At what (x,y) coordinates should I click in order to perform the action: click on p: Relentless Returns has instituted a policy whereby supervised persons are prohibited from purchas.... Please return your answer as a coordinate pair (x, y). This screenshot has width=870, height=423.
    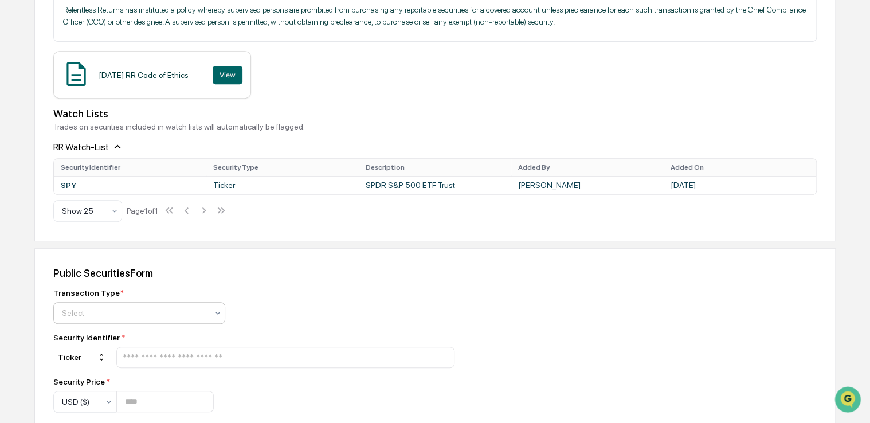
    Looking at the image, I should click on (435, 16).